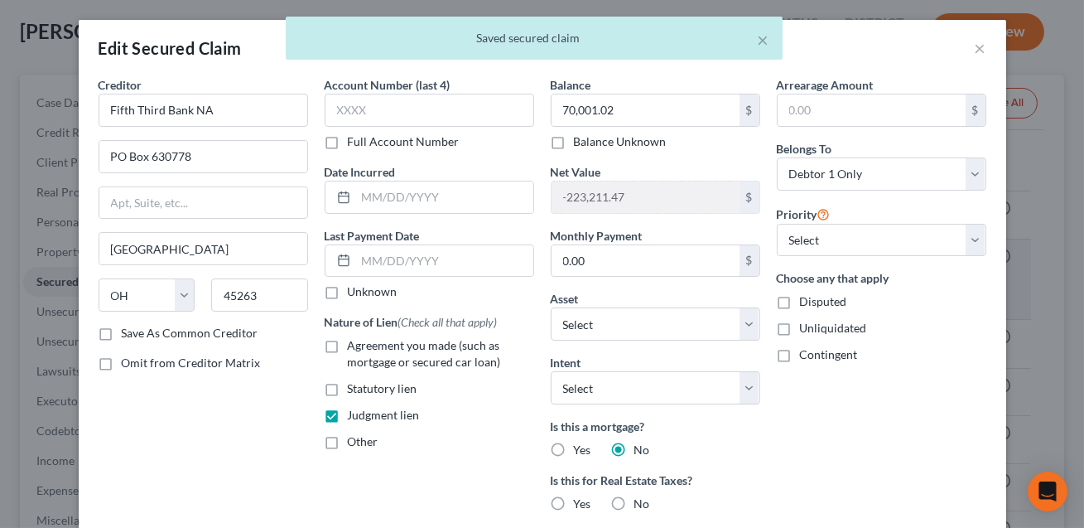 This screenshot has height=528, width=1084. Describe the element at coordinates (373, 292) in the screenshot. I see `label: Unknown` at that location.